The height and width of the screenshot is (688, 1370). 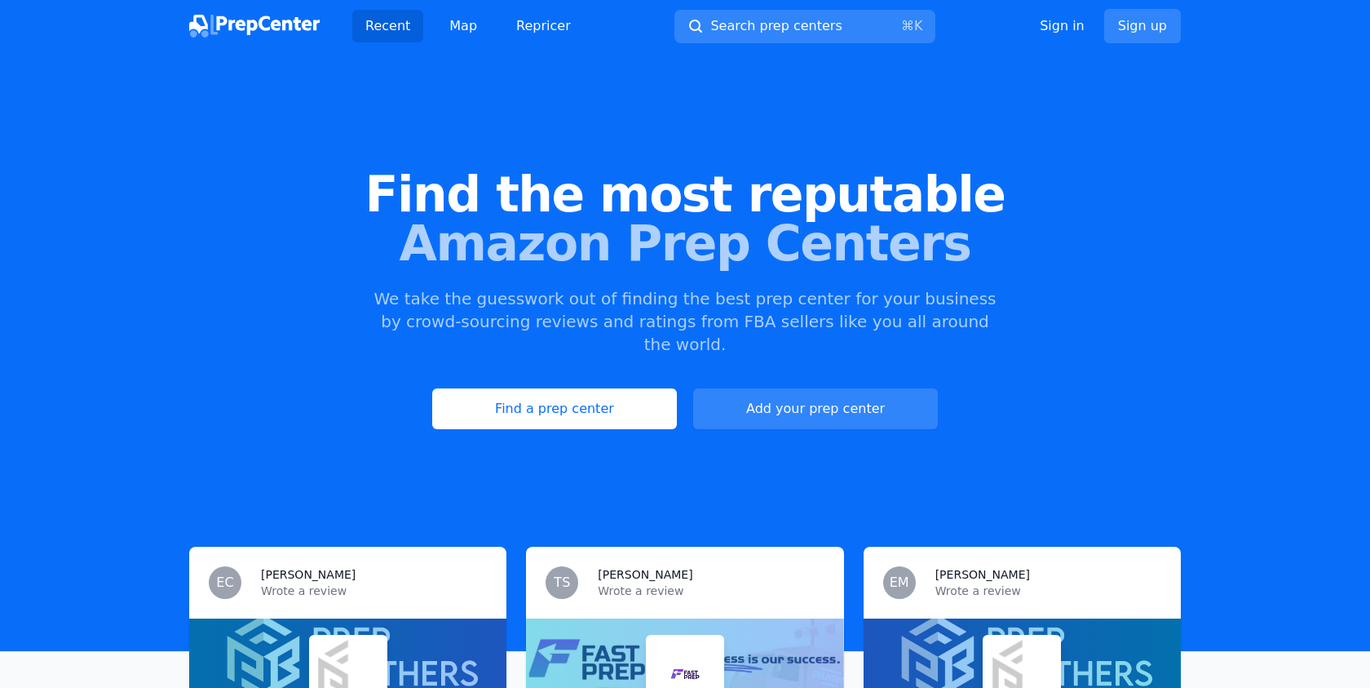 I want to click on kbd: K, so click(x=918, y=25).